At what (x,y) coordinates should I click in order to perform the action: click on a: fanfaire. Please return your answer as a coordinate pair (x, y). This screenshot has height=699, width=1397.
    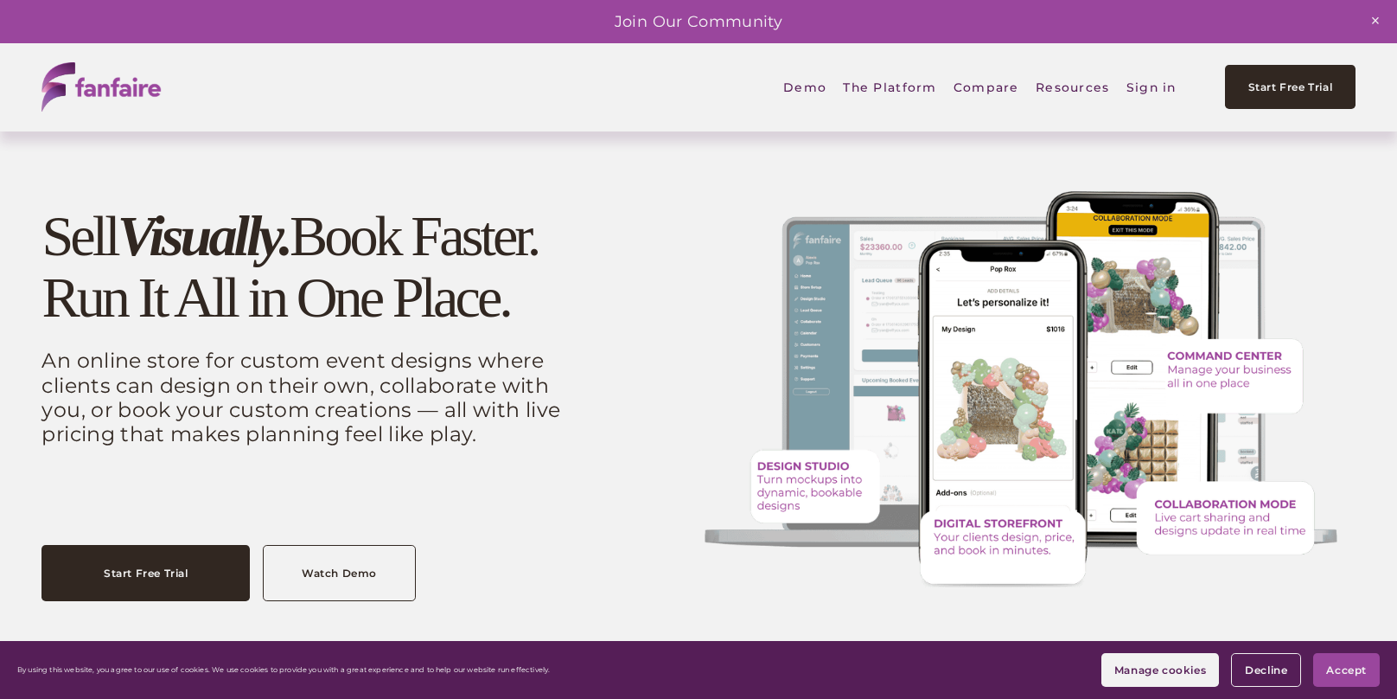
    Looking at the image, I should click on (101, 86).